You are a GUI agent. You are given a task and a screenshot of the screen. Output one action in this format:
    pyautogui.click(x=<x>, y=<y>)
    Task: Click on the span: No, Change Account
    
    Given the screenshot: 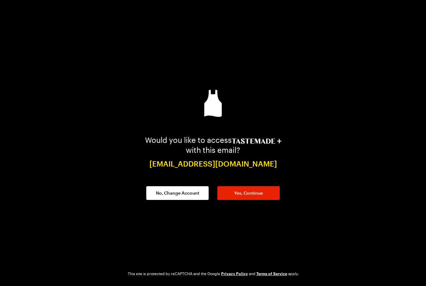 What is the action you would take?
    pyautogui.click(x=178, y=193)
    